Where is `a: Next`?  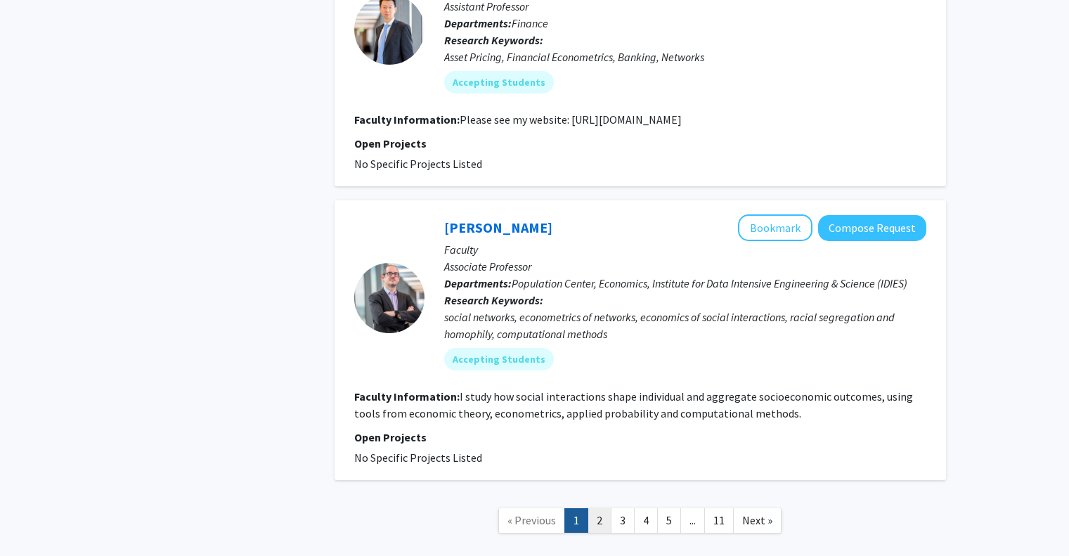 a: Next is located at coordinates (757, 520).